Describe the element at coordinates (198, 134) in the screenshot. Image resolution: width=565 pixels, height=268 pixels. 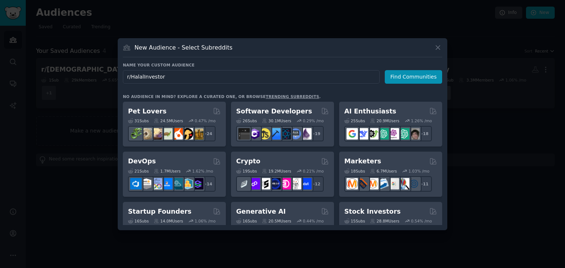
I see `img: dogbreed` at that location.